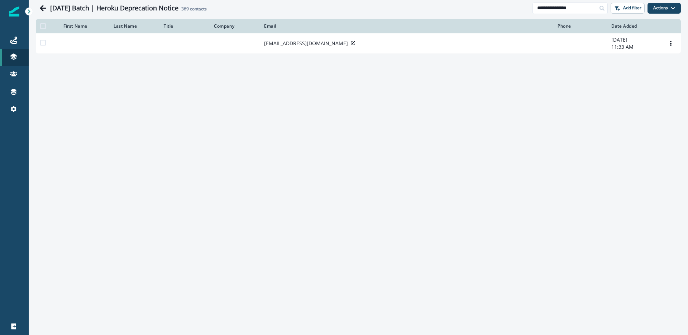 This screenshot has width=688, height=335. I want to click on div: First Name, so click(84, 26).